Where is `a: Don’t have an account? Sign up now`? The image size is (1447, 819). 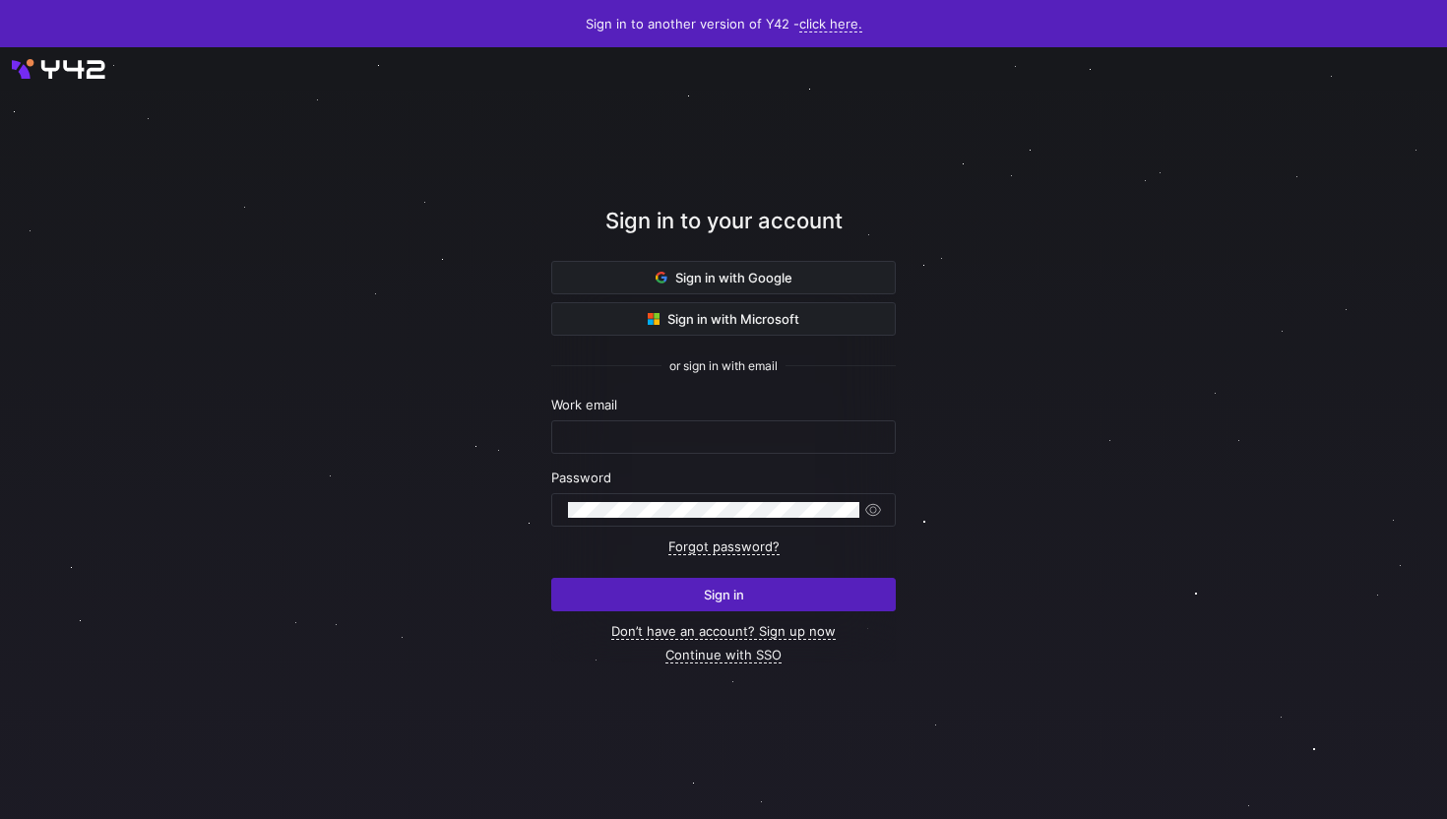
a: Don’t have an account? Sign up now is located at coordinates (723, 631).